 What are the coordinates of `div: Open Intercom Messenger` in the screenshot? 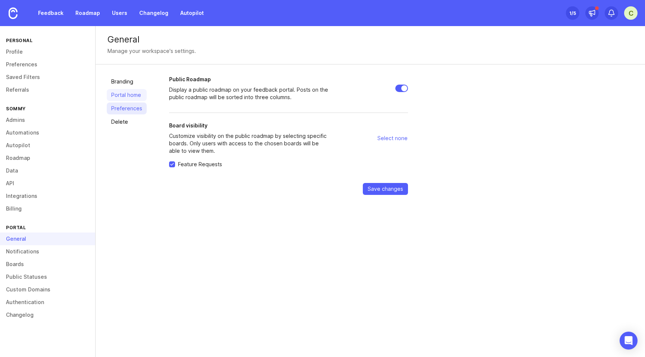 It's located at (628, 341).